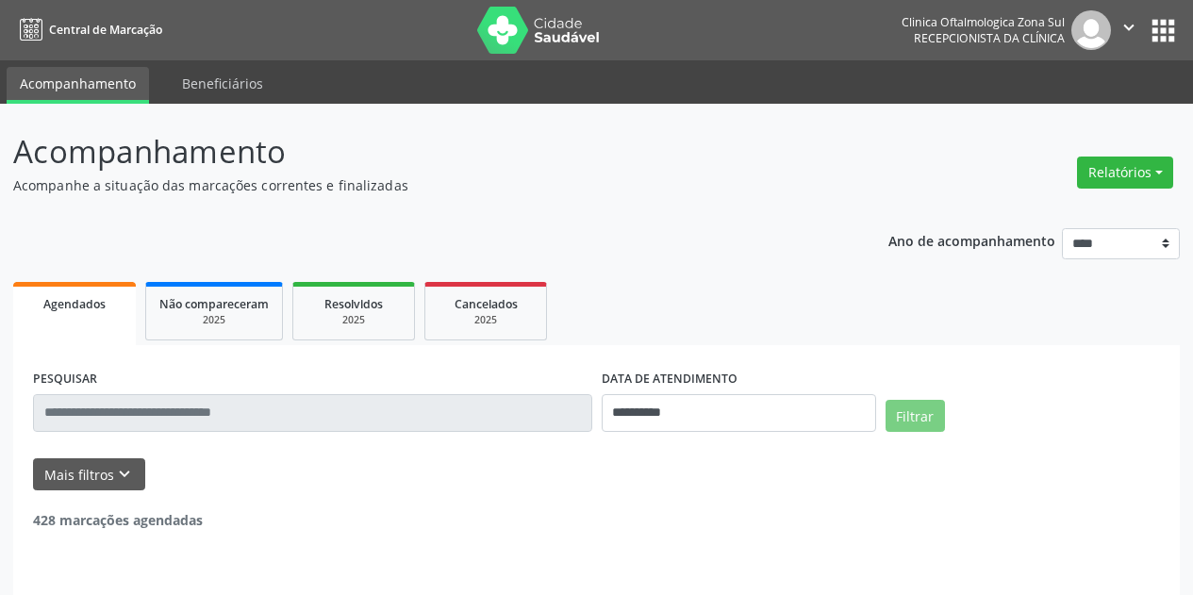  I want to click on span: Agendados, so click(75, 304).